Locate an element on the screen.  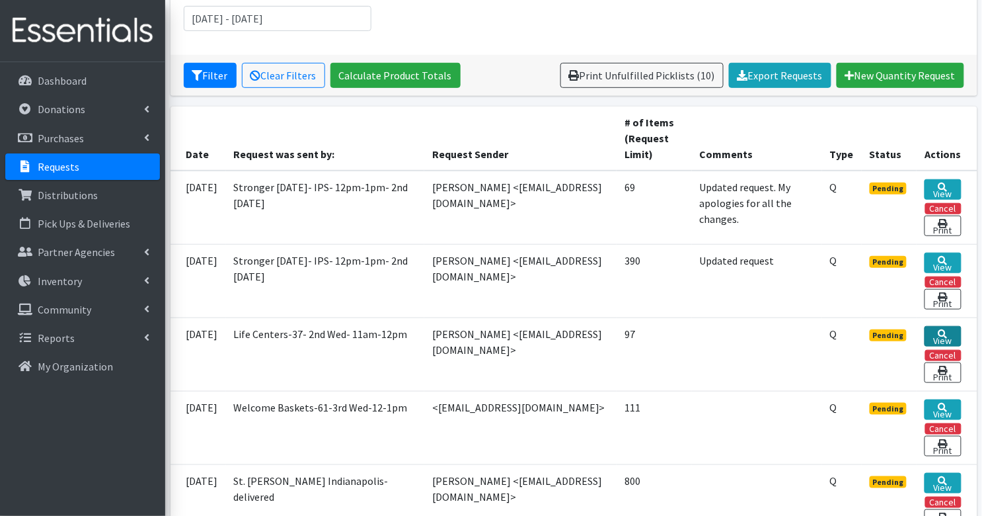
button: Filter is located at coordinates (210, 75).